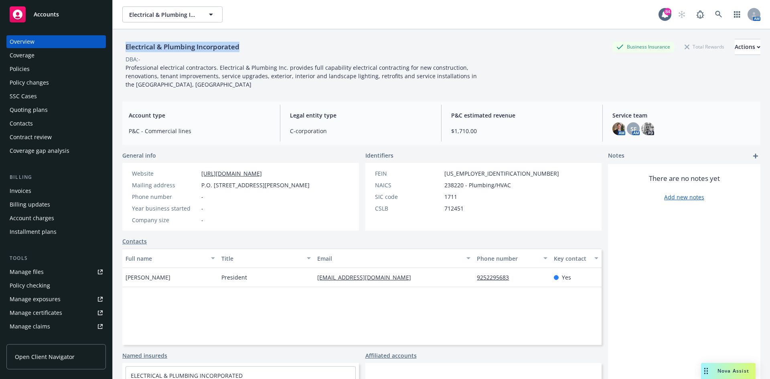 Image resolution: width=770 pixels, height=379 pixels. Describe the element at coordinates (30, 286) in the screenshot. I see `div: Policy checking` at that location.